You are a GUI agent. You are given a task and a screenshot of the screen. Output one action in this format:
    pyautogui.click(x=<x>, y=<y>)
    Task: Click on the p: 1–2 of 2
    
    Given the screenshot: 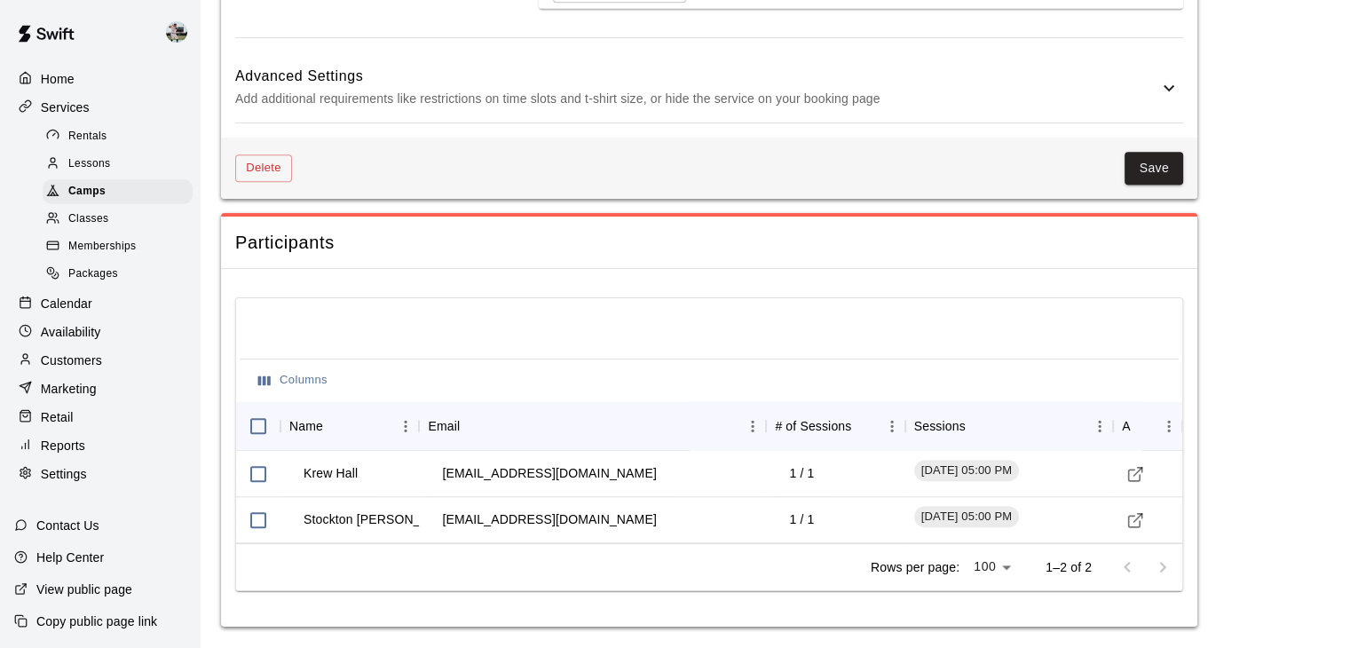 What is the action you would take?
    pyautogui.click(x=1068, y=567)
    